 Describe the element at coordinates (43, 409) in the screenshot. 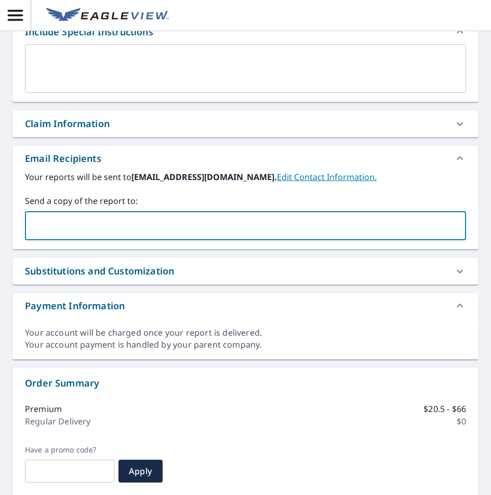

I see `p: Premium` at that location.